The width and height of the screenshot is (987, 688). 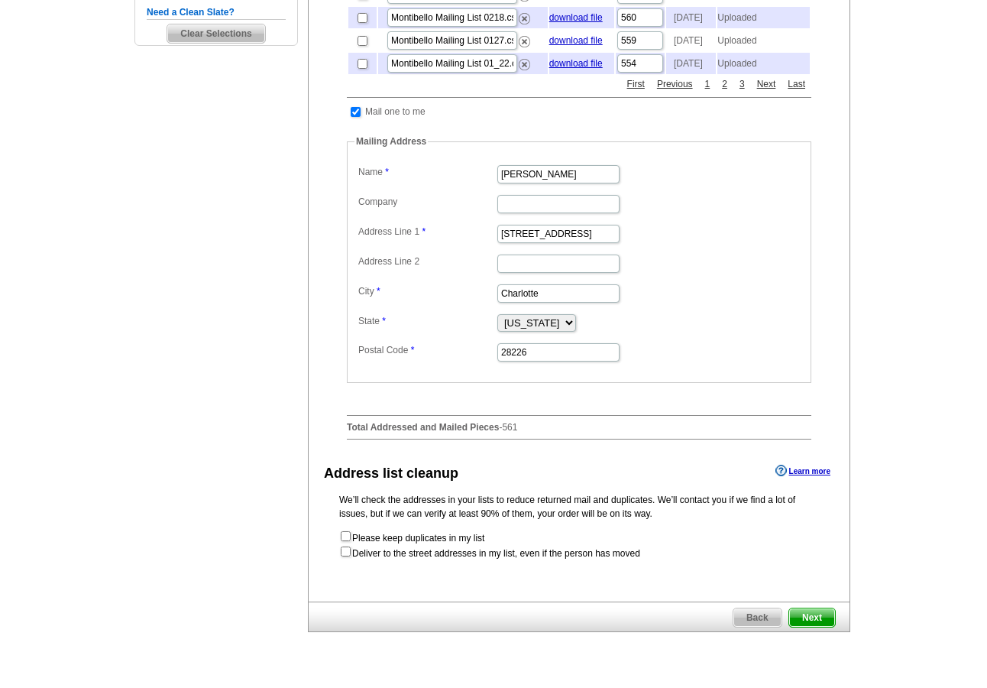 What do you see at coordinates (757, 617) in the screenshot?
I see `a: Back` at bounding box center [757, 617].